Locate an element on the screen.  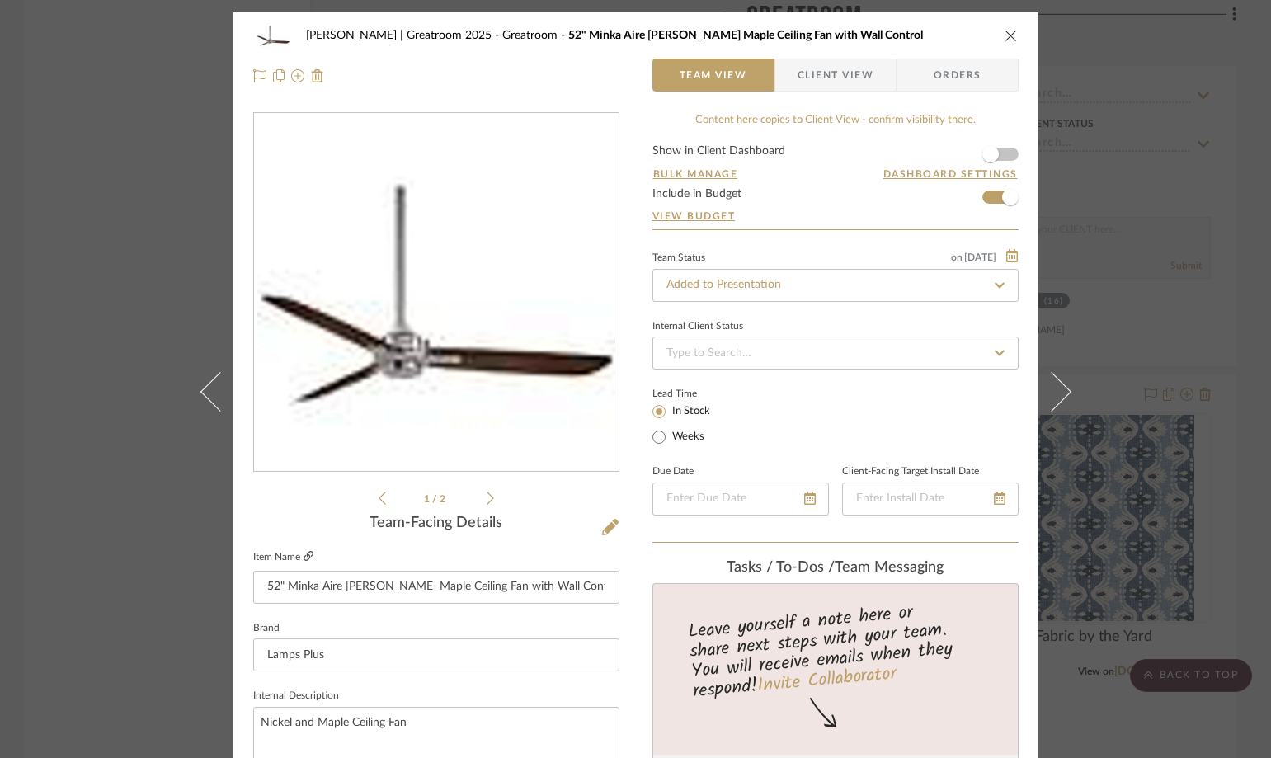
span: 2 is located at coordinates (444, 499).